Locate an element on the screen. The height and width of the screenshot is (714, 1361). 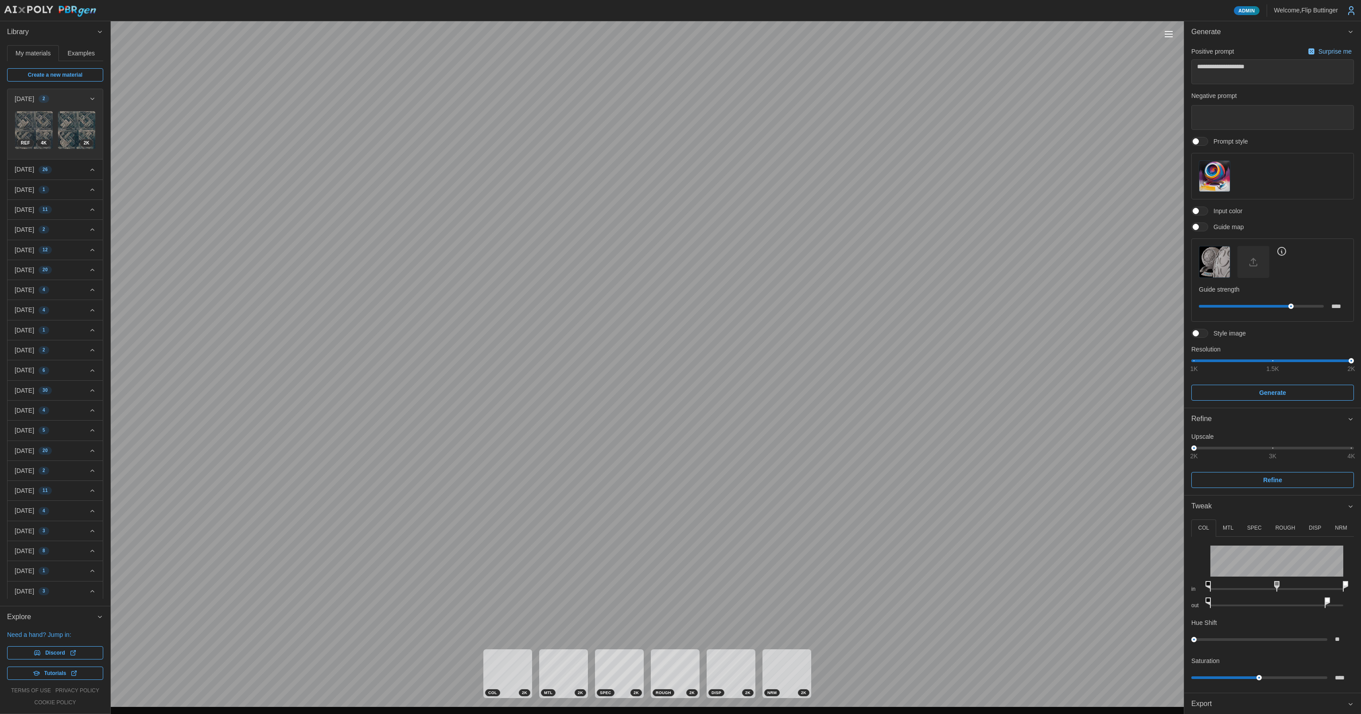
p: in is located at coordinates (1197, 589).